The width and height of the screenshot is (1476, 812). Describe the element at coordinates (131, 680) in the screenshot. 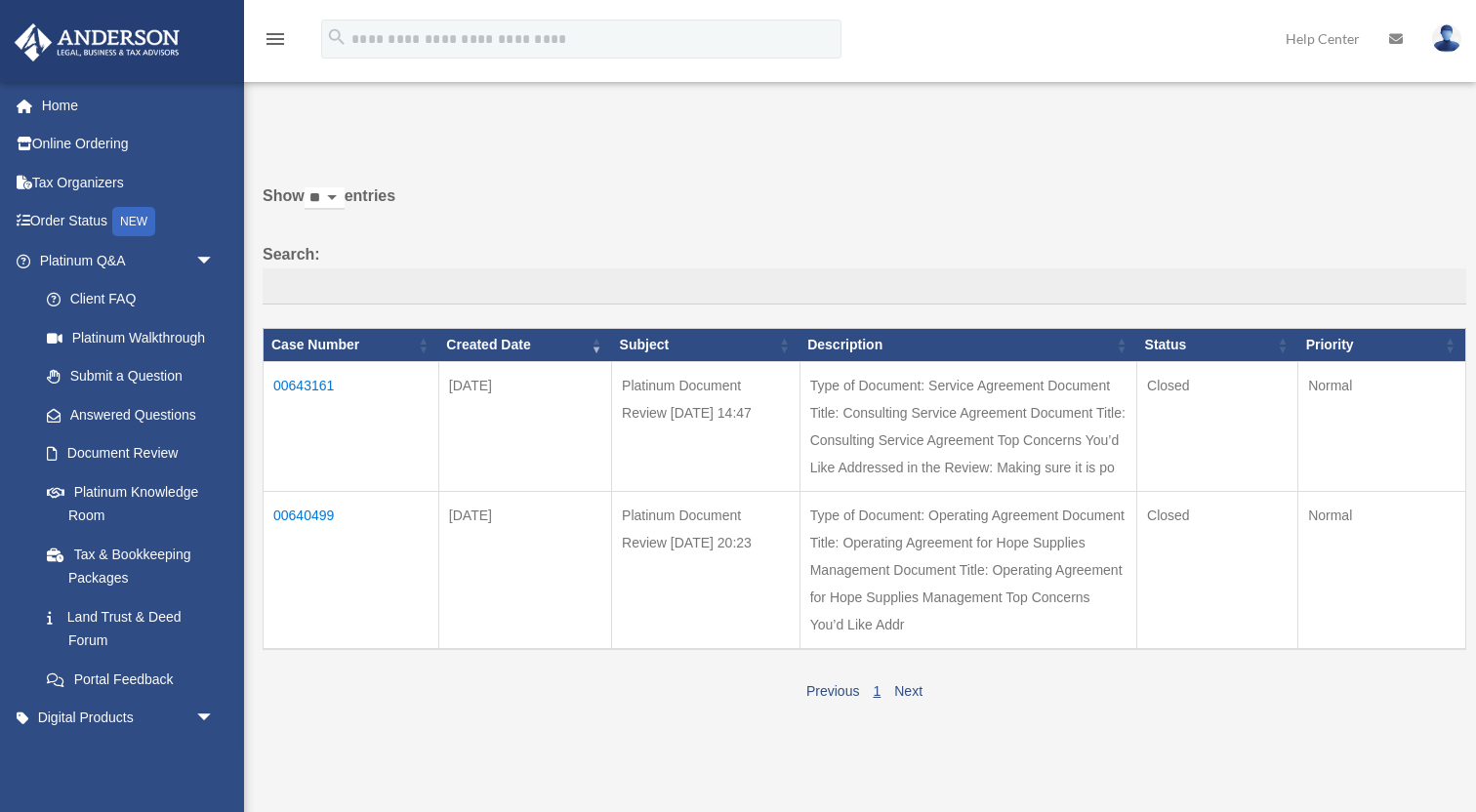

I see `a: Portal Feedback` at that location.